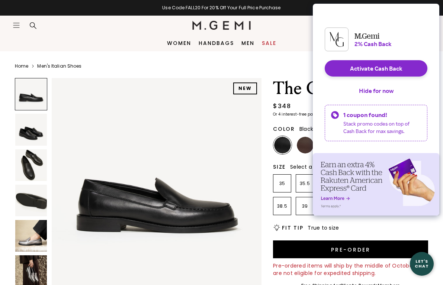 This screenshot has width=443, height=285. Describe the element at coordinates (350, 88) in the screenshot. I see `h1: The Olivia` at that location.